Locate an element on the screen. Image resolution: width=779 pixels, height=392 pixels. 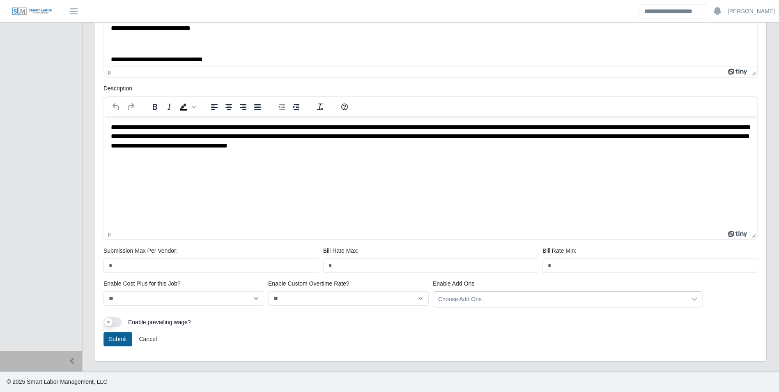
label: Submission Max Per Vendor: is located at coordinates (140, 251).